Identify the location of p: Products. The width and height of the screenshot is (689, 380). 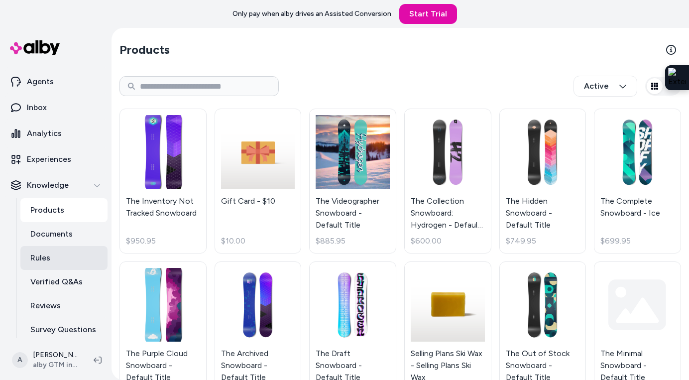
(47, 210).